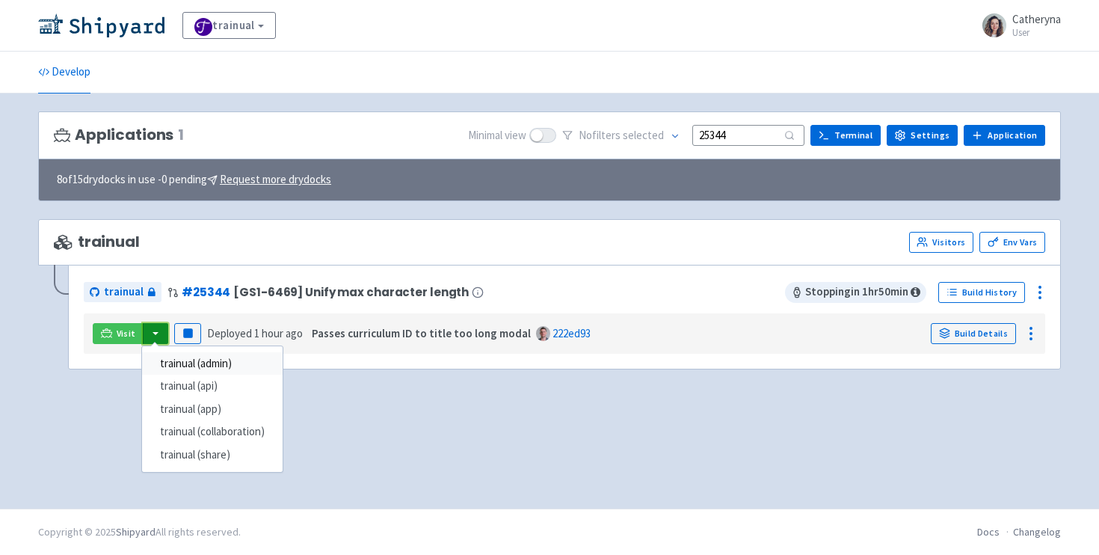 The image size is (1099, 555). I want to click on a: Settings, so click(922, 135).